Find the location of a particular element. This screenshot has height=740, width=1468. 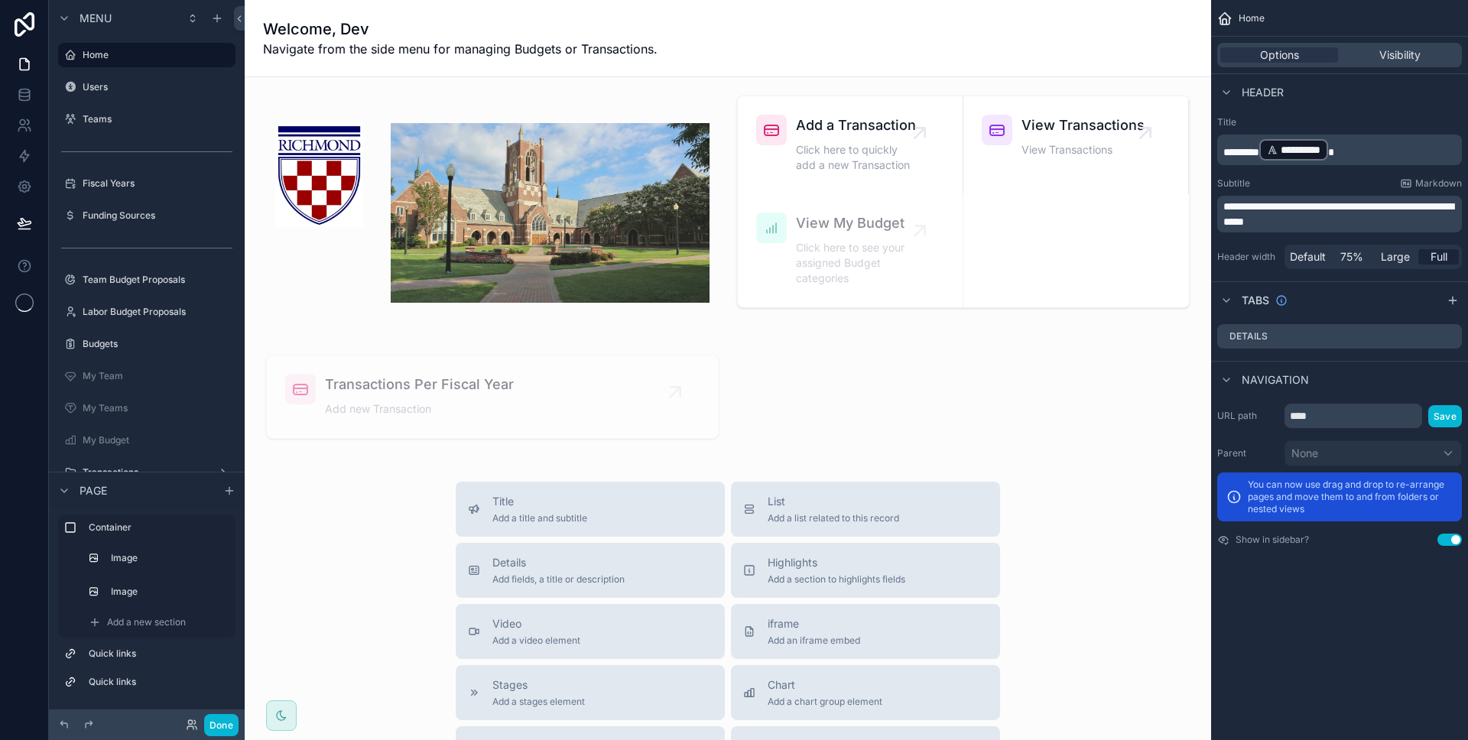

span: Details is located at coordinates (558, 563).